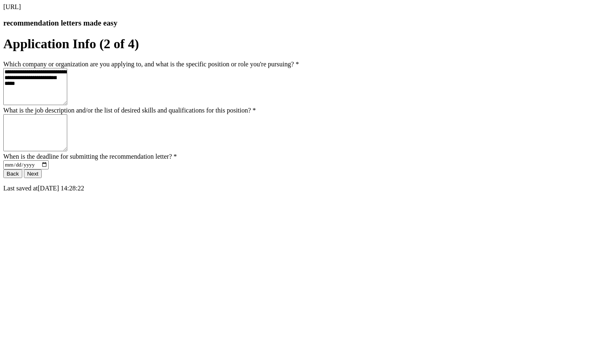 The width and height of the screenshot is (594, 338). What do you see at coordinates (13, 174) in the screenshot?
I see `button: Back` at bounding box center [13, 174].